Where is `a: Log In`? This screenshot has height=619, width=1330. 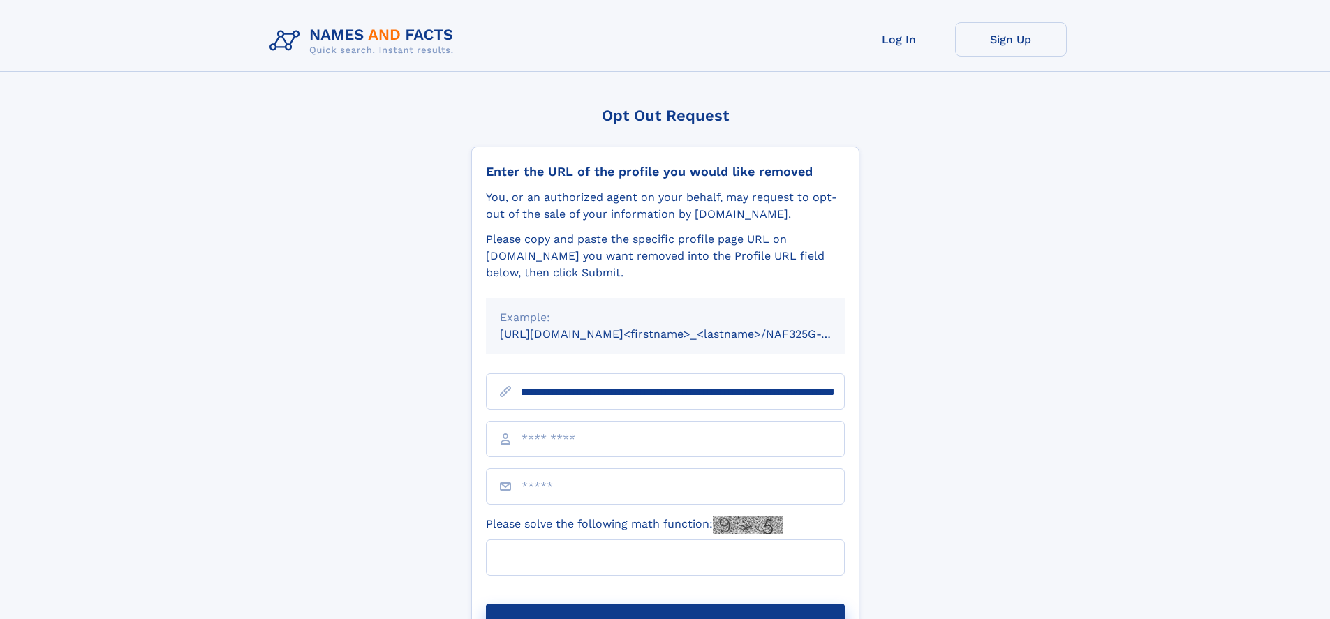
a: Log In is located at coordinates (899, 39).